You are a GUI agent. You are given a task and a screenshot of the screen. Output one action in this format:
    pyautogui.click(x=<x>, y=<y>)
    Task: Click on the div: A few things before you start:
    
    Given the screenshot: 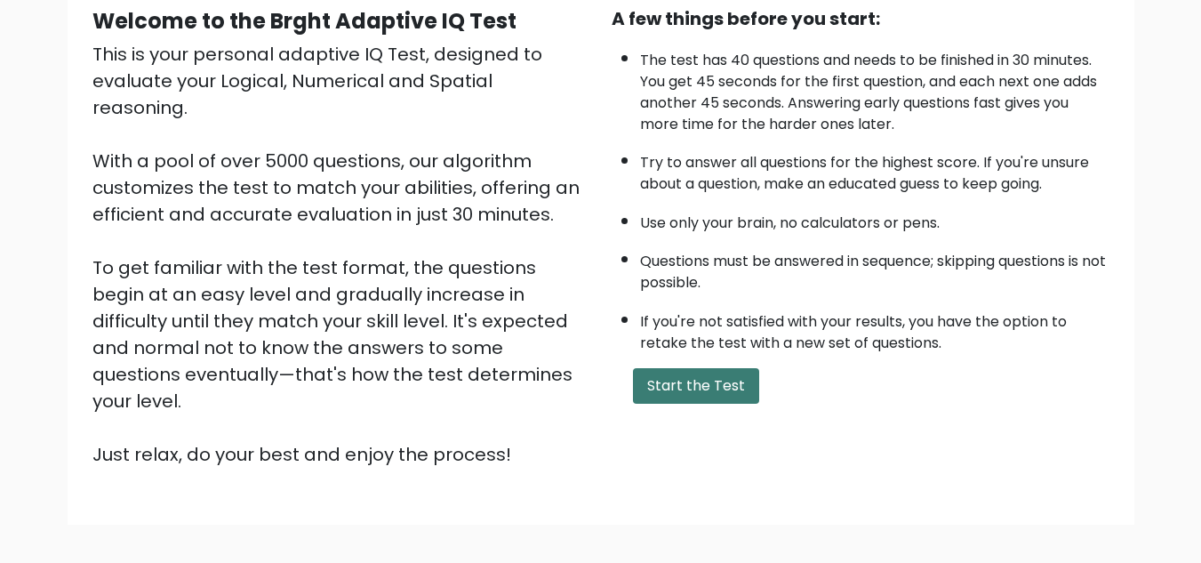 What is the action you would take?
    pyautogui.click(x=860, y=19)
    